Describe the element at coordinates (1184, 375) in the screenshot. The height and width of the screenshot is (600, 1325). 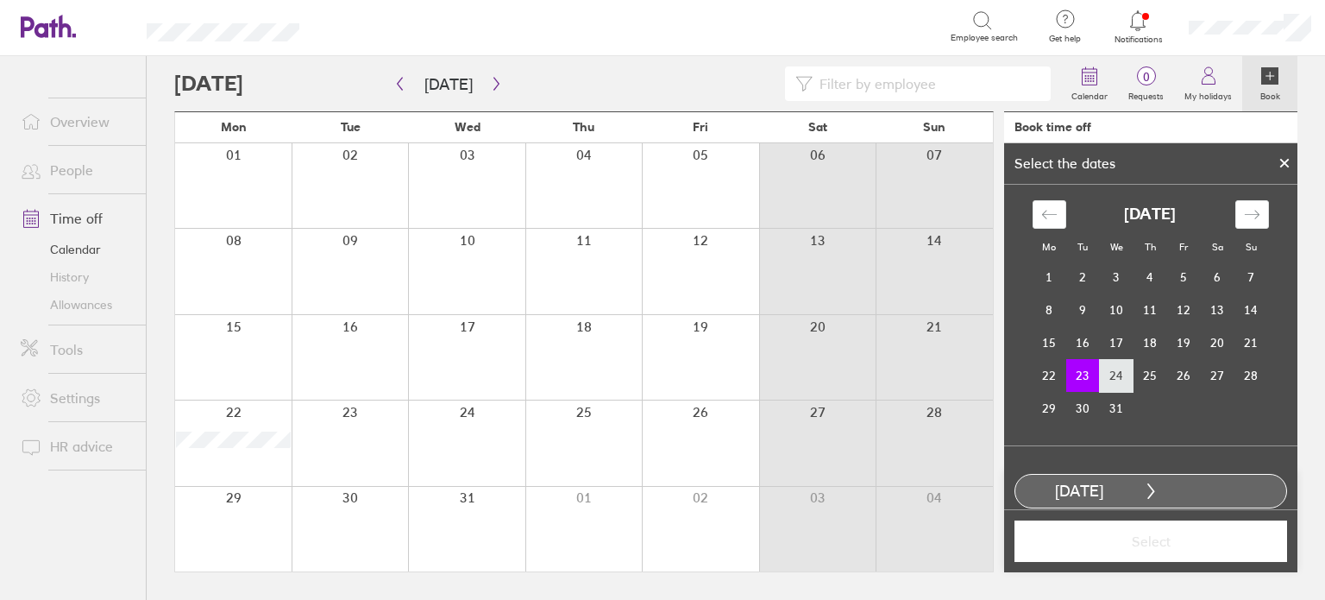
I see `td: Choose Friday, December 26, 2025 as your check-out date. It’s available.` at that location.